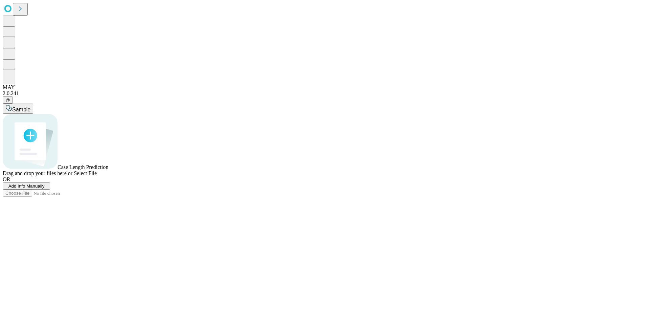  Describe the element at coordinates (6, 179) in the screenshot. I see `span: OR` at that location.